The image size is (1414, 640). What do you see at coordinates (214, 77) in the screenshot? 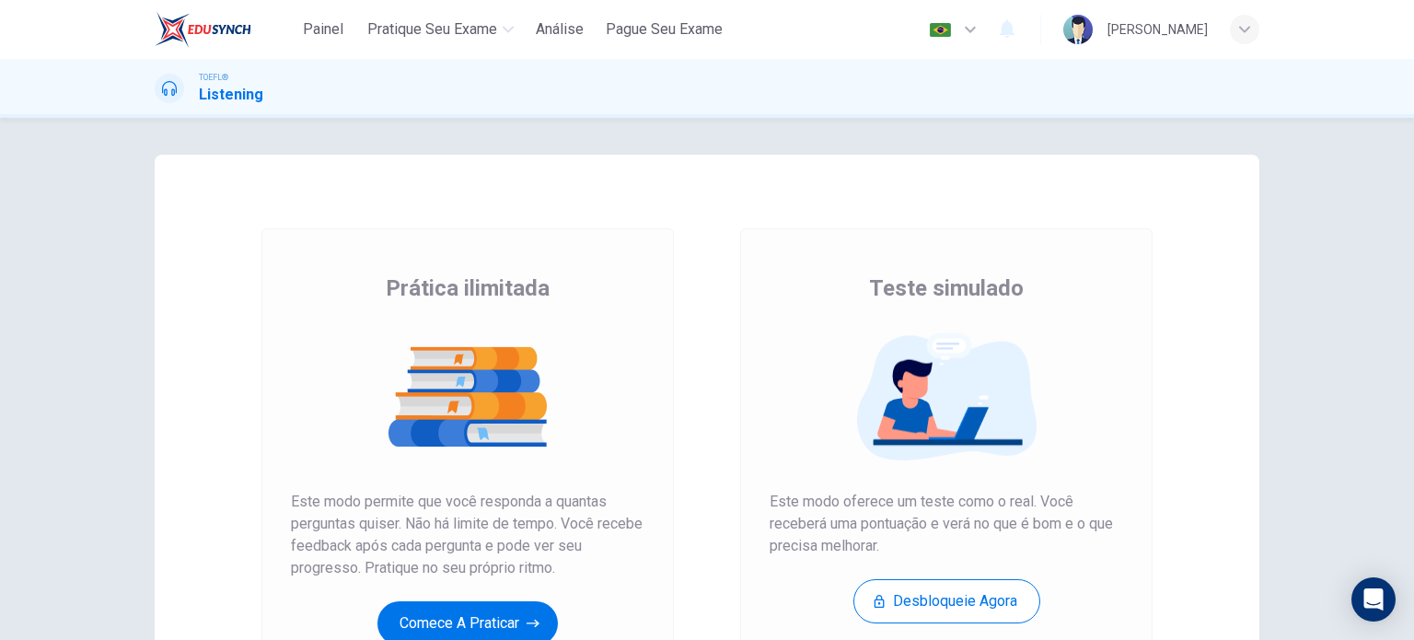
I see `span: TOEFL®` at bounding box center [214, 77].